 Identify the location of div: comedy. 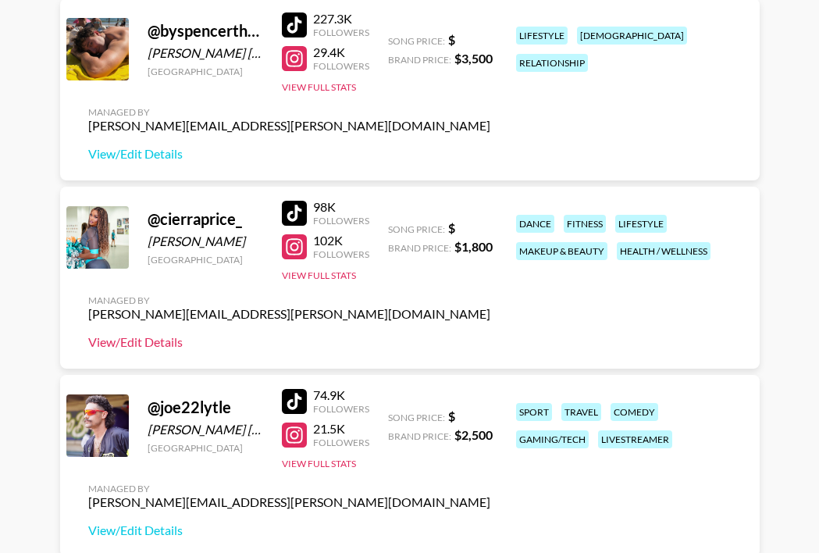
(634, 411).